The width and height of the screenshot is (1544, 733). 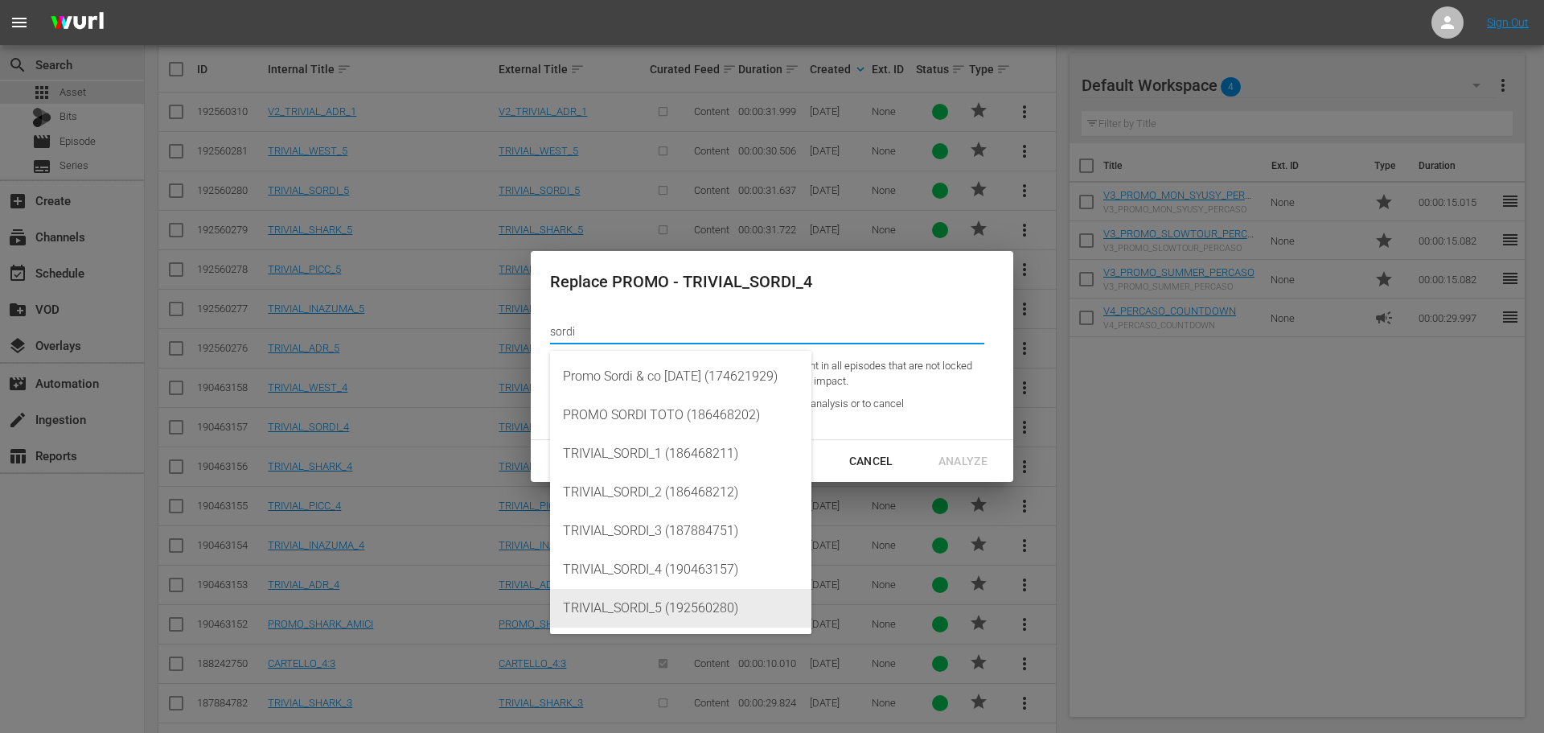 I want to click on div: TRIVIAL_SORDI_2 (186468212), so click(x=680, y=492).